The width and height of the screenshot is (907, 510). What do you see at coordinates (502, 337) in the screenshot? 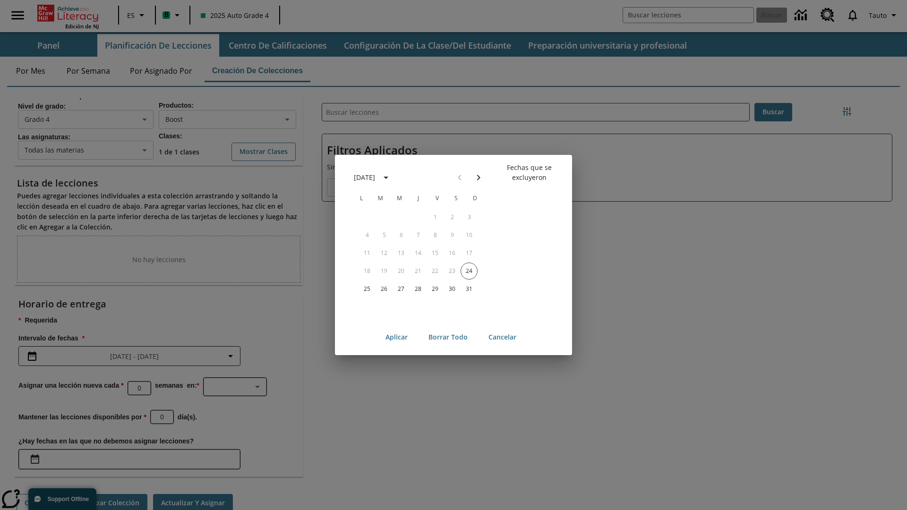
I see `button: Cancelar` at bounding box center [502, 337].